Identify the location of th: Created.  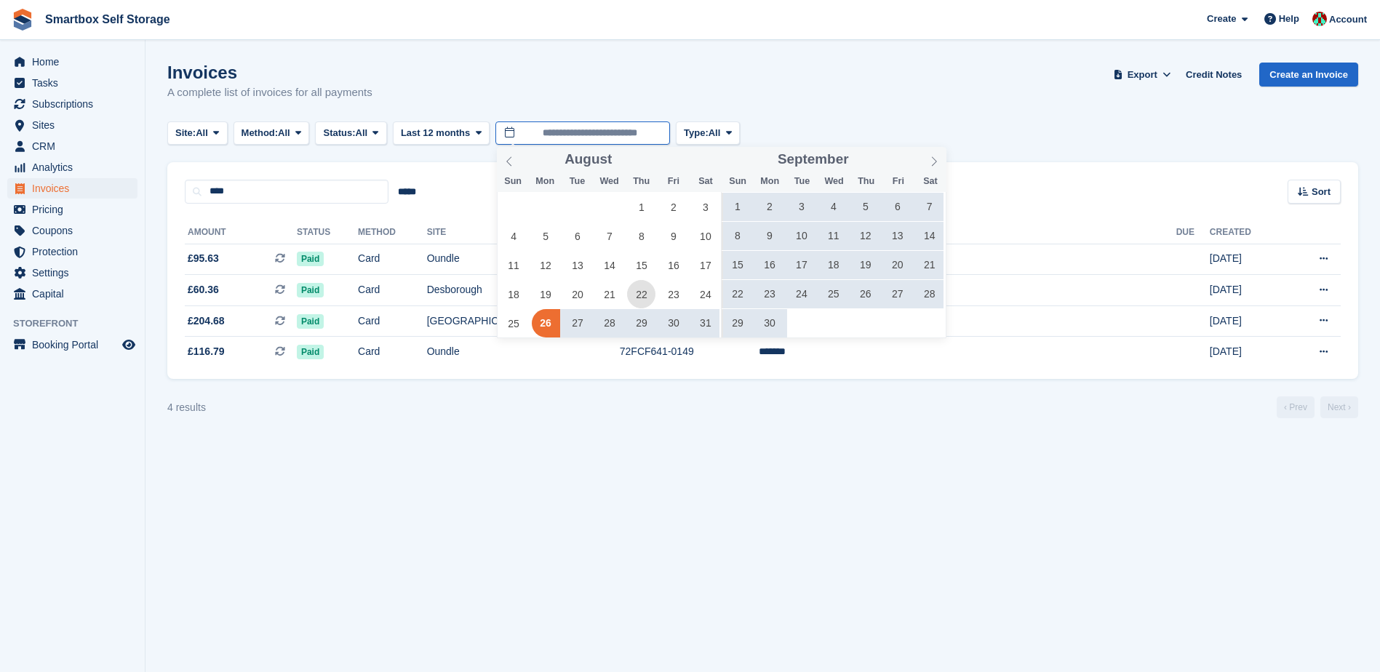
(1248, 233).